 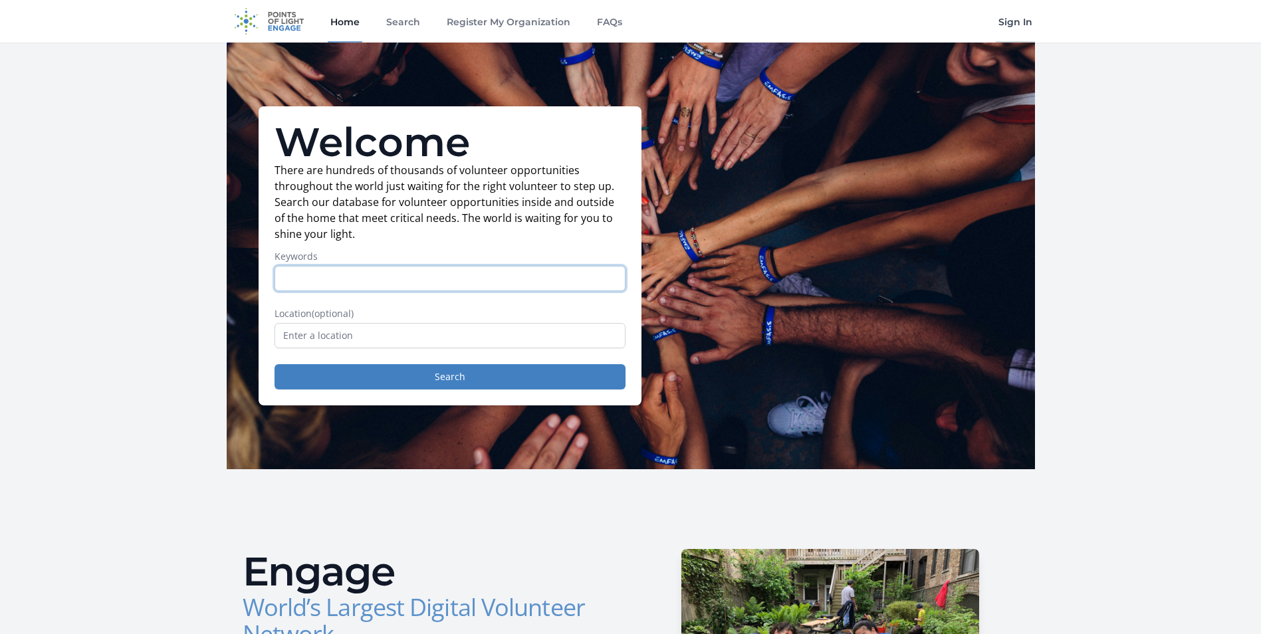 I want to click on p: There are hundreds of thousands of volunteer opportunities throughout the world just waiting for ..., so click(x=450, y=202).